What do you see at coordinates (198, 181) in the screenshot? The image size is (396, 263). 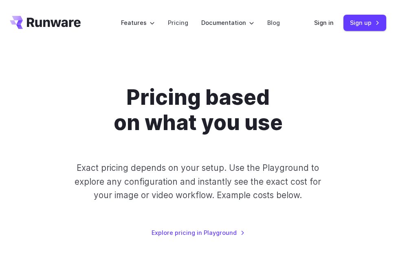 I see `p: Exact pricing depends on your setup. Use the Playground to explore any configuration and instantl...` at bounding box center [198, 181].